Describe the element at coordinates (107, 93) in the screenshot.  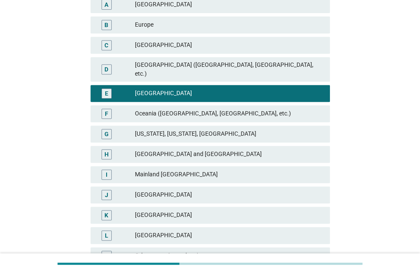
I see `div: E` at that location.